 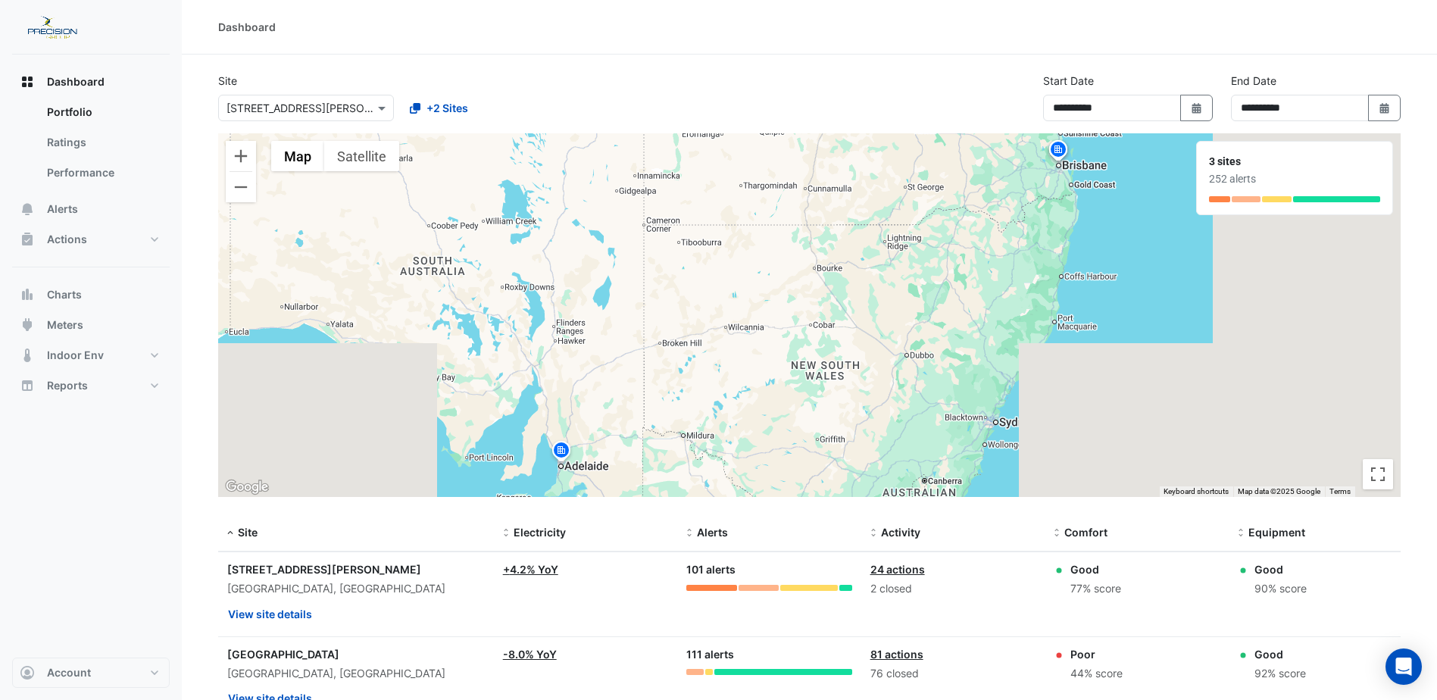 I want to click on a: Terms, so click(x=1340, y=491).